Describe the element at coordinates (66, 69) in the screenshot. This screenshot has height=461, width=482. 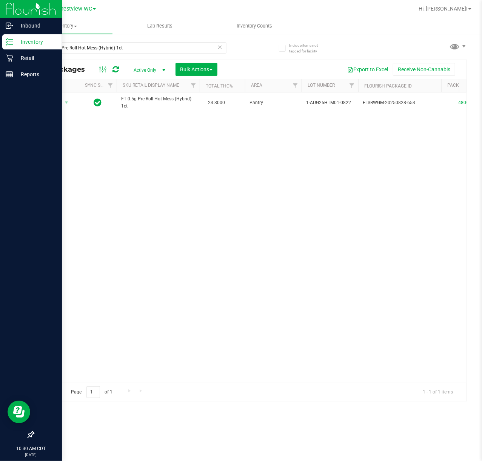
I see `span: All Packages` at that location.